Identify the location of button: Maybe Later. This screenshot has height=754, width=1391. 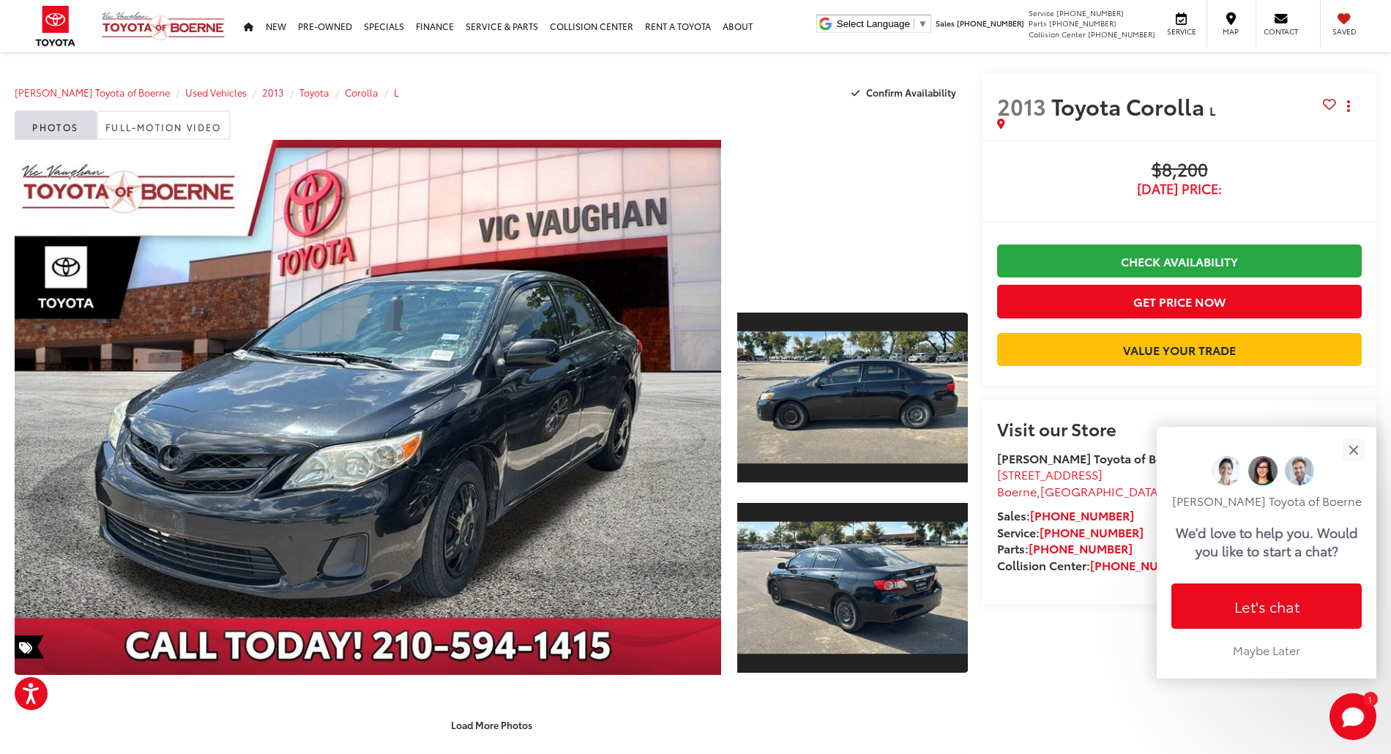
(1267, 650).